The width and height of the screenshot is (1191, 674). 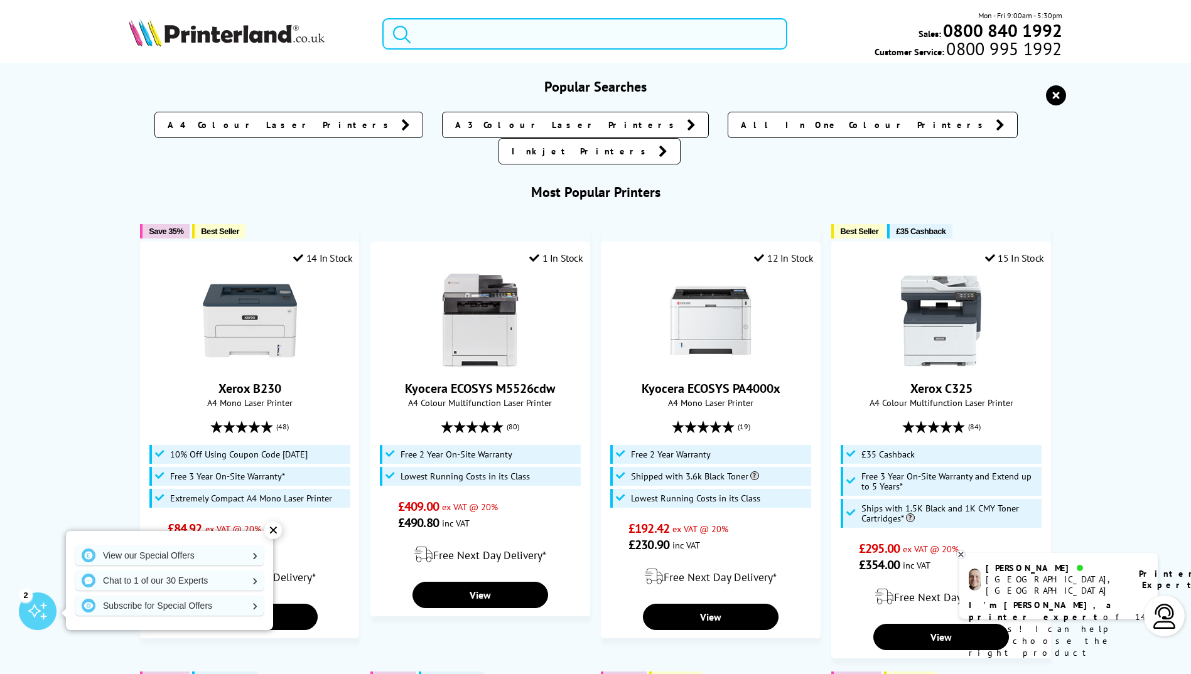 I want to click on span: Free 2 Year Warranty, so click(x=671, y=455).